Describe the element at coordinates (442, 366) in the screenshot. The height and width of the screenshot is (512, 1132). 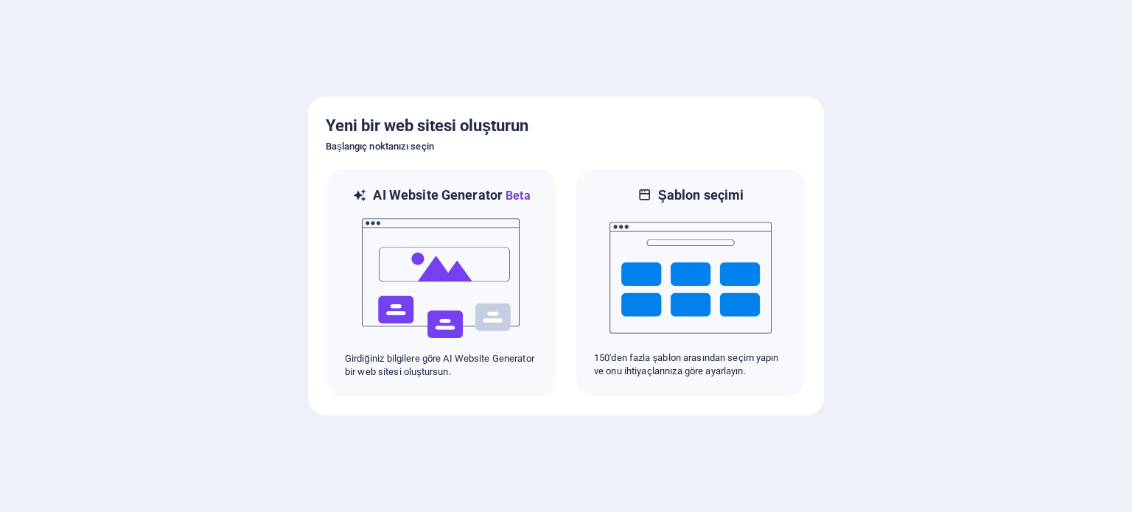
I see `p: Girdiğiniz bilgilere göre AI Website Generator bir web sitesi oluştursun.` at that location.